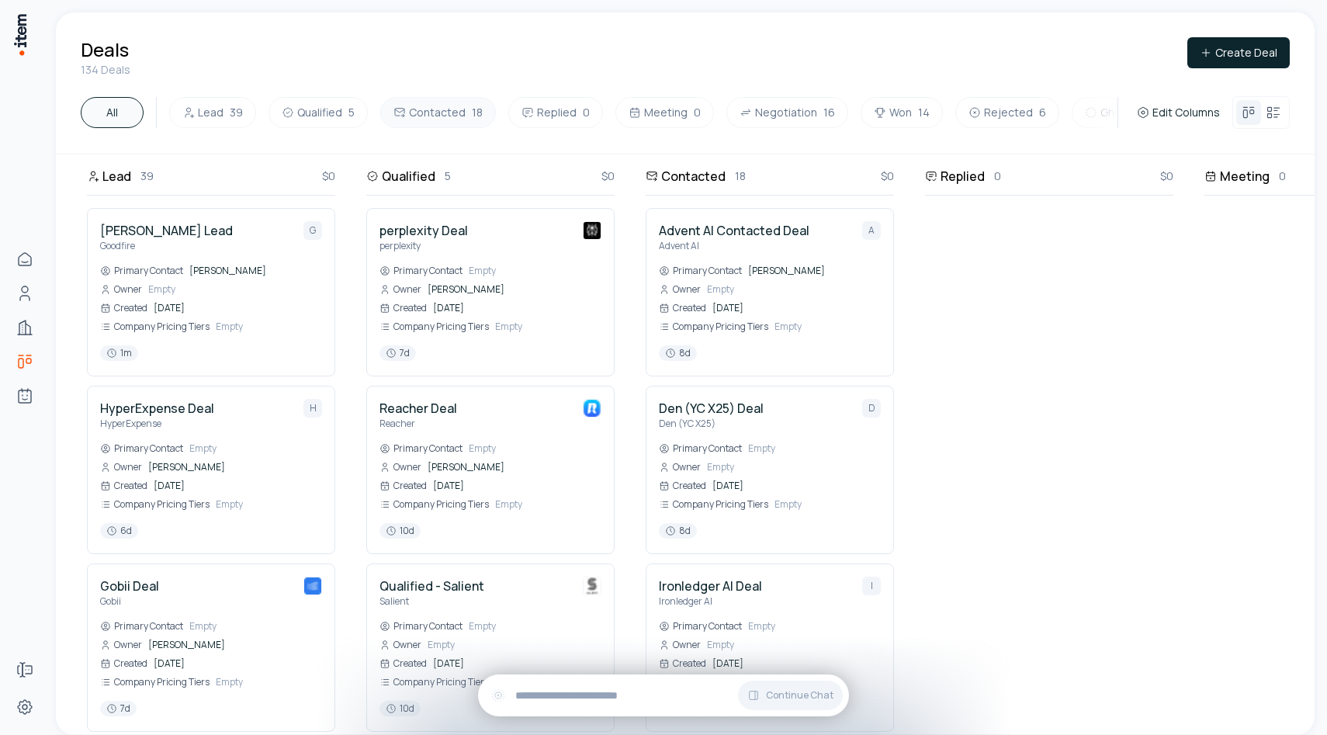 The height and width of the screenshot is (735, 1327). What do you see at coordinates (424, 231) in the screenshot?
I see `h4: perplexity Deal` at bounding box center [424, 231].